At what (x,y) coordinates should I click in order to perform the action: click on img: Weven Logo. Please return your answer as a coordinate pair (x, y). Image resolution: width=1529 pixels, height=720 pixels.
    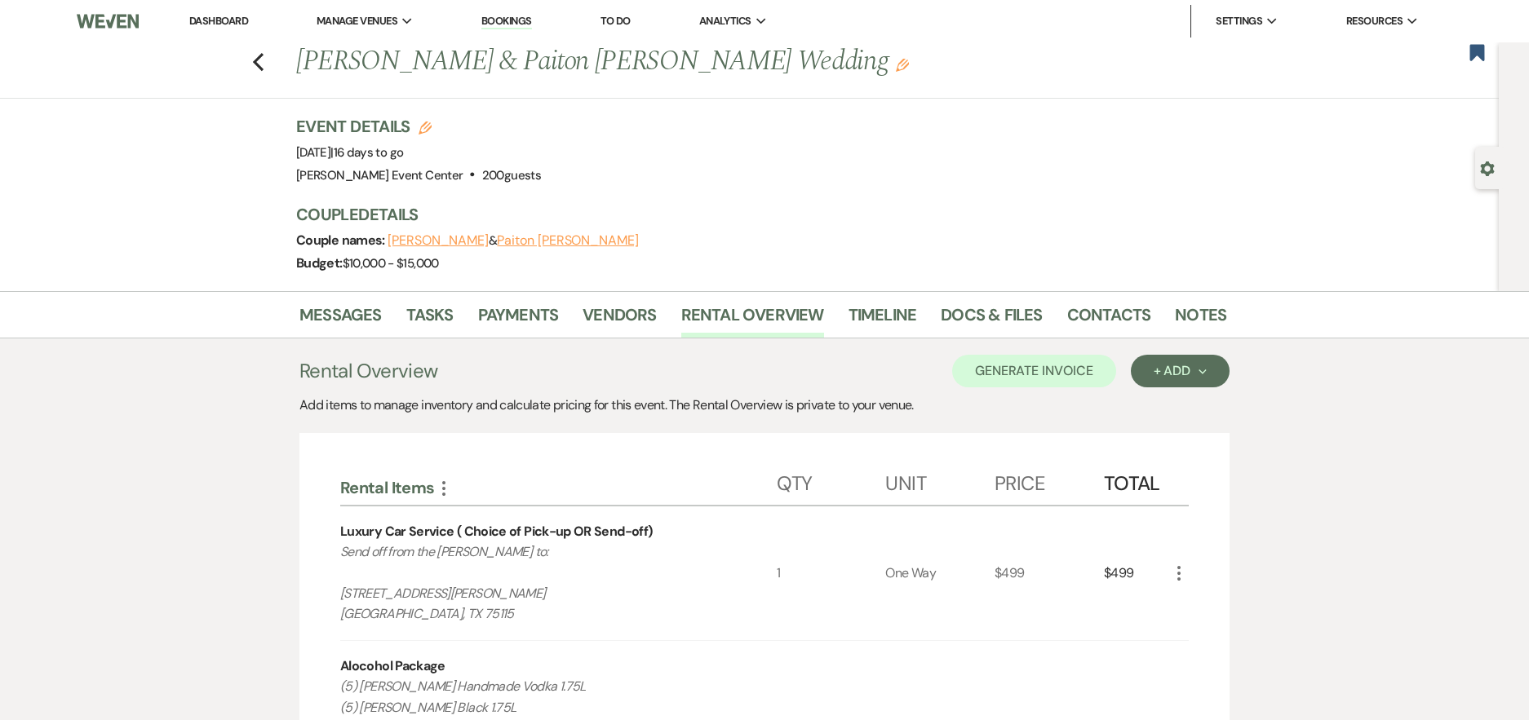
    Looking at the image, I should click on (108, 21).